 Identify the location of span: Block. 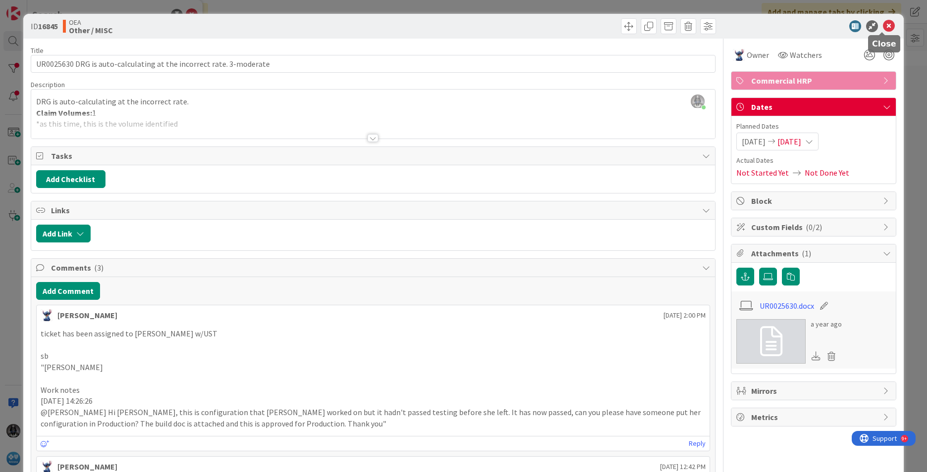
(814, 201).